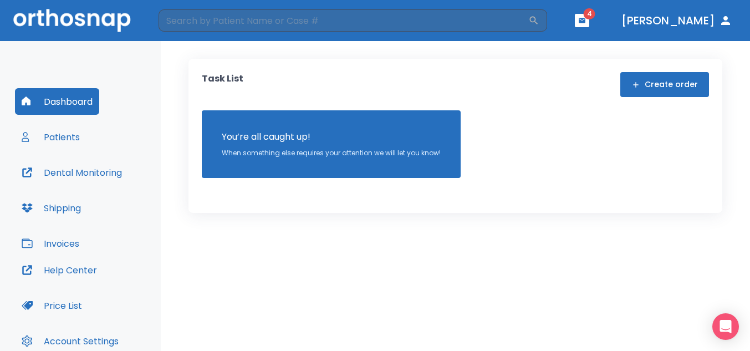 This screenshot has height=351, width=750. What do you see at coordinates (50, 137) in the screenshot?
I see `button: Patients` at bounding box center [50, 137].